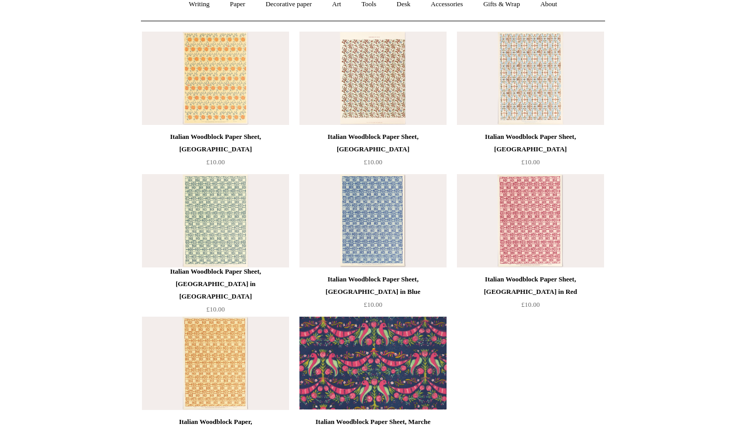  What do you see at coordinates (373, 221) in the screenshot?
I see `img: Italian Woodblock Paper Sheet, Venice in Blue` at bounding box center [373, 221].